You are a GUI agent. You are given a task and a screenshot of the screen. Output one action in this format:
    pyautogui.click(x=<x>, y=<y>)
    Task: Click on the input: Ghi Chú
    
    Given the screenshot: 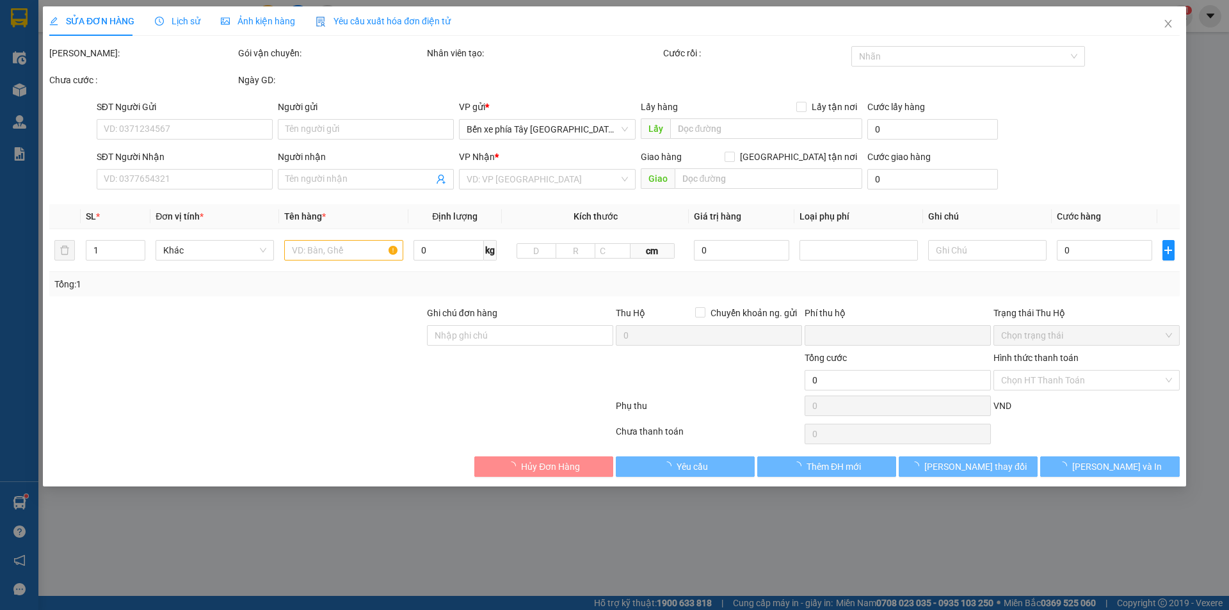 What is the action you would take?
    pyautogui.click(x=987, y=250)
    